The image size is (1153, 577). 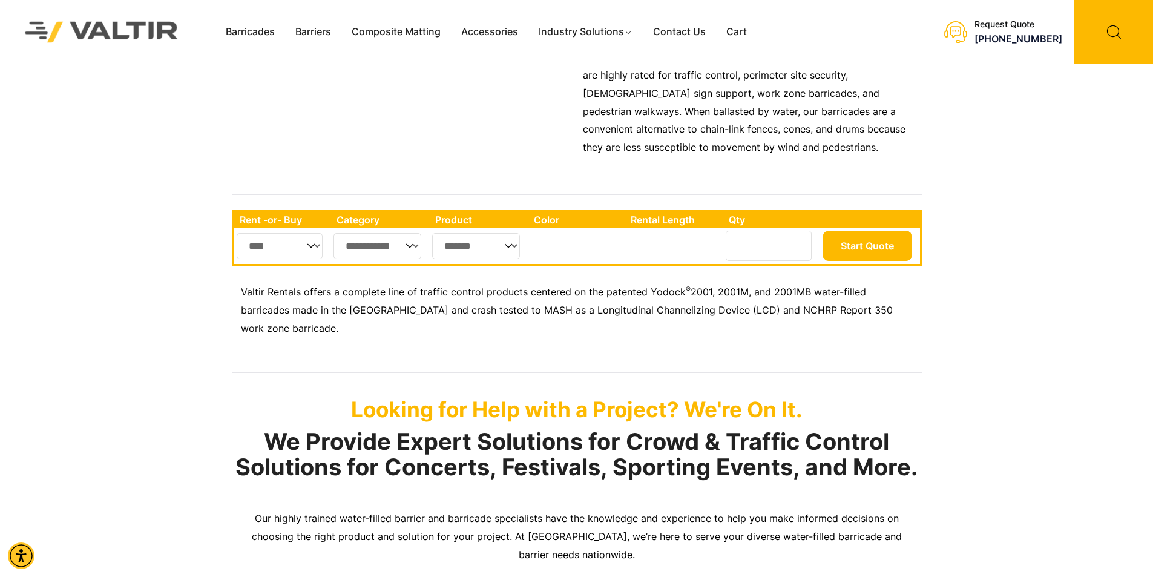 What do you see at coordinates (490, 32) in the screenshot?
I see `a: Accessories` at bounding box center [490, 32].